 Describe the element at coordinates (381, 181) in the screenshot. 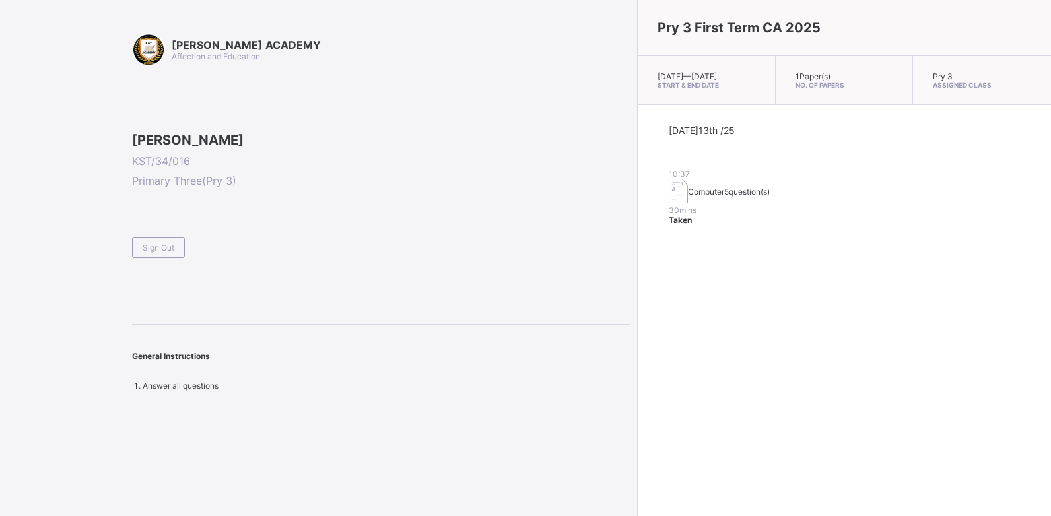

I see `span: Primary Three ( Pry 3 )` at that location.